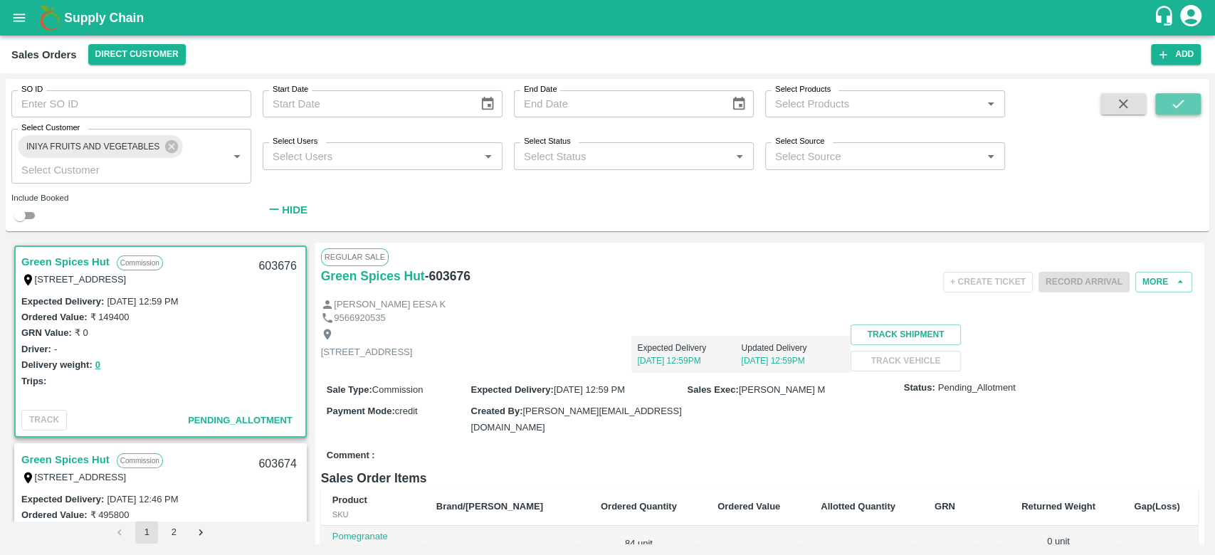 The width and height of the screenshot is (1215, 555). I want to click on b: Product, so click(349, 499).